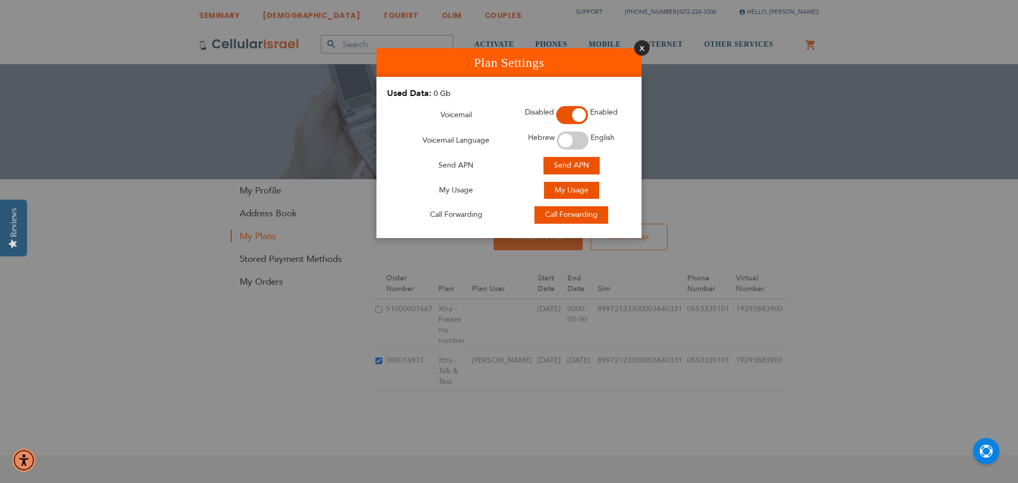 This screenshot has width=1018, height=483. Describe the element at coordinates (571, 215) in the screenshot. I see `button: Call Forwarding` at that location.